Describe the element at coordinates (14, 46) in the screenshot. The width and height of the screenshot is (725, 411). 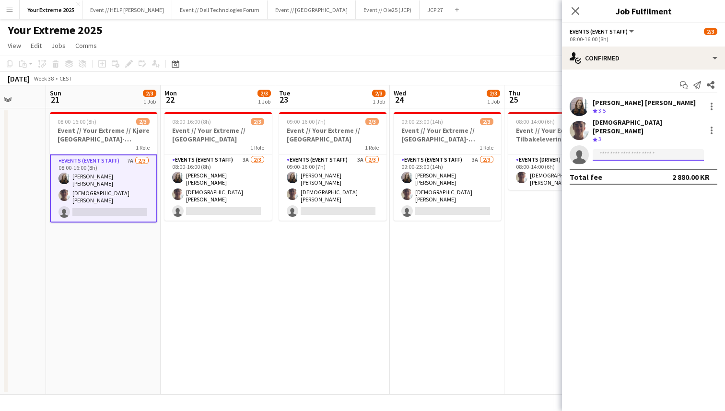
I see `span: View` at that location.